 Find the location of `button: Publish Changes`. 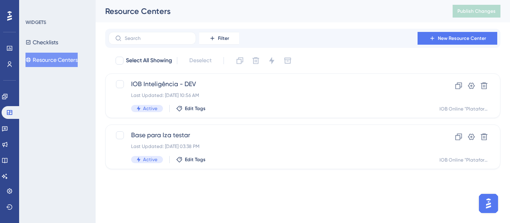

button: Publish Changes is located at coordinates (477, 11).